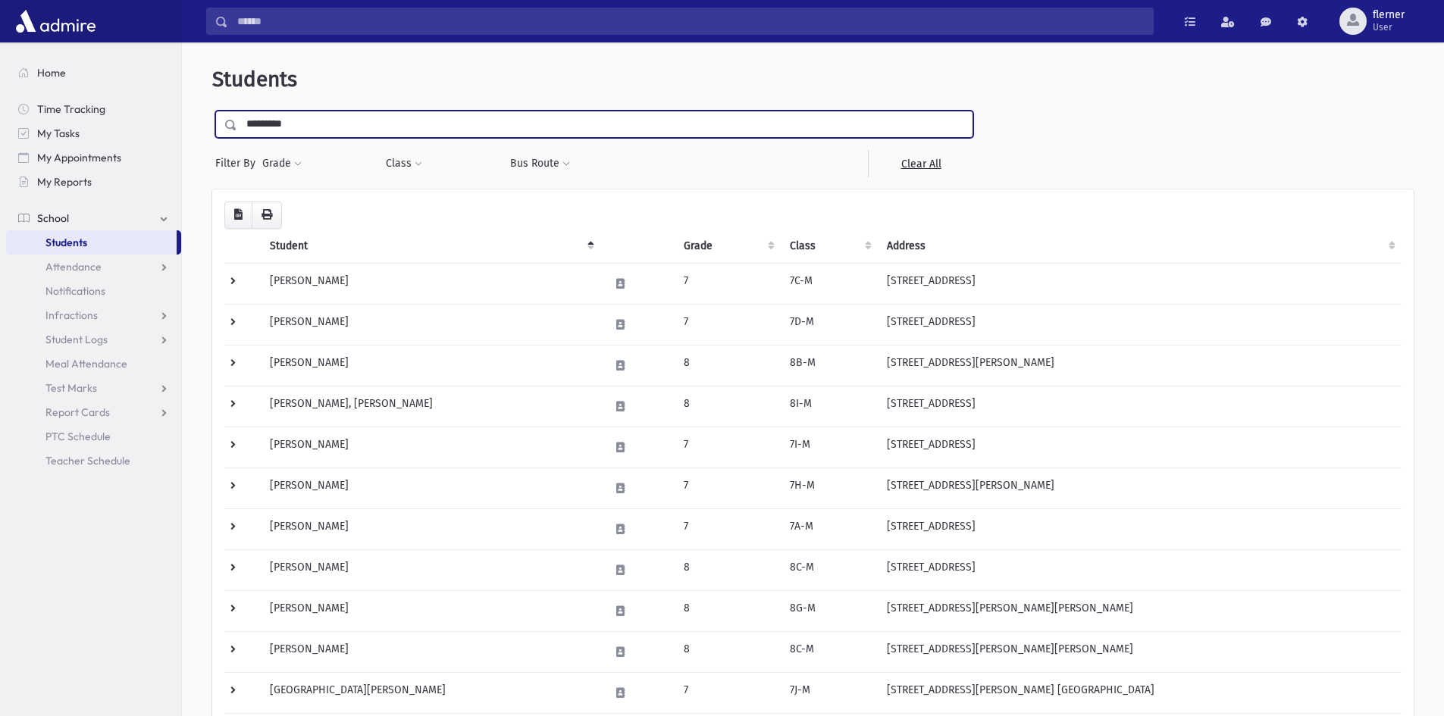 This screenshot has height=716, width=1444. Describe the element at coordinates (829, 284) in the screenshot. I see `td: 7C-M` at that location.